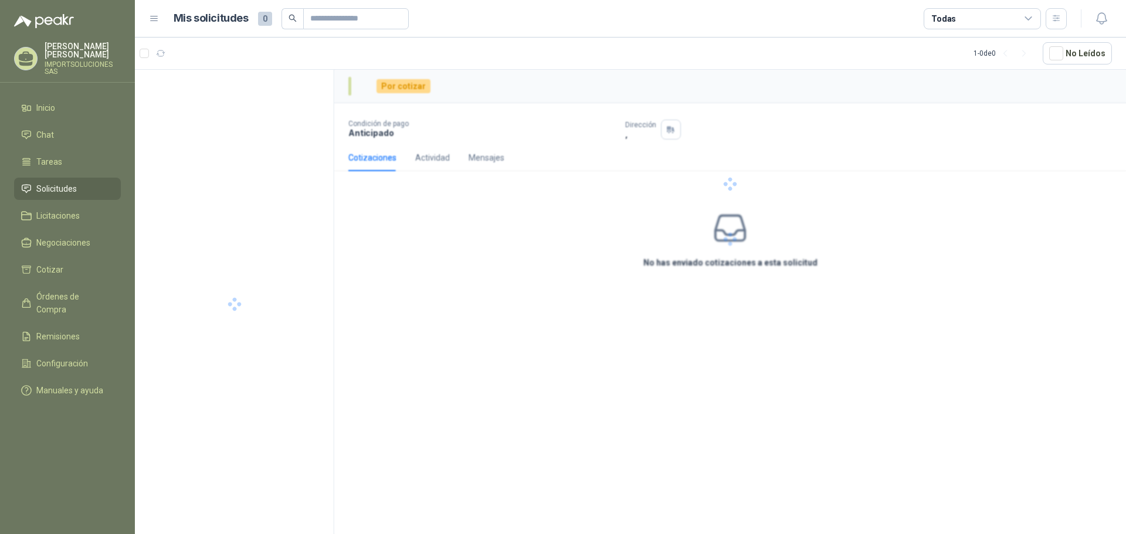 Image resolution: width=1126 pixels, height=534 pixels. Describe the element at coordinates (265, 19) in the screenshot. I see `span: 0` at that location.